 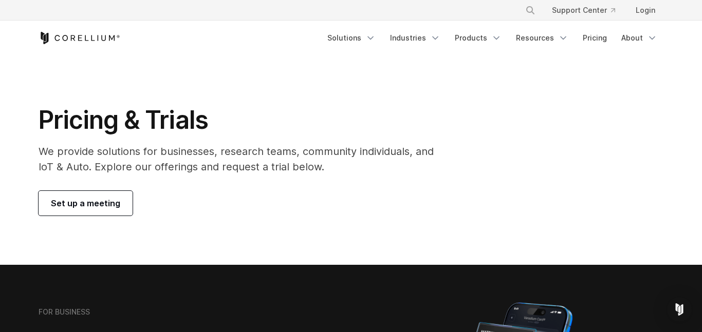 What do you see at coordinates (639, 38) in the screenshot?
I see `a: About` at bounding box center [639, 38].